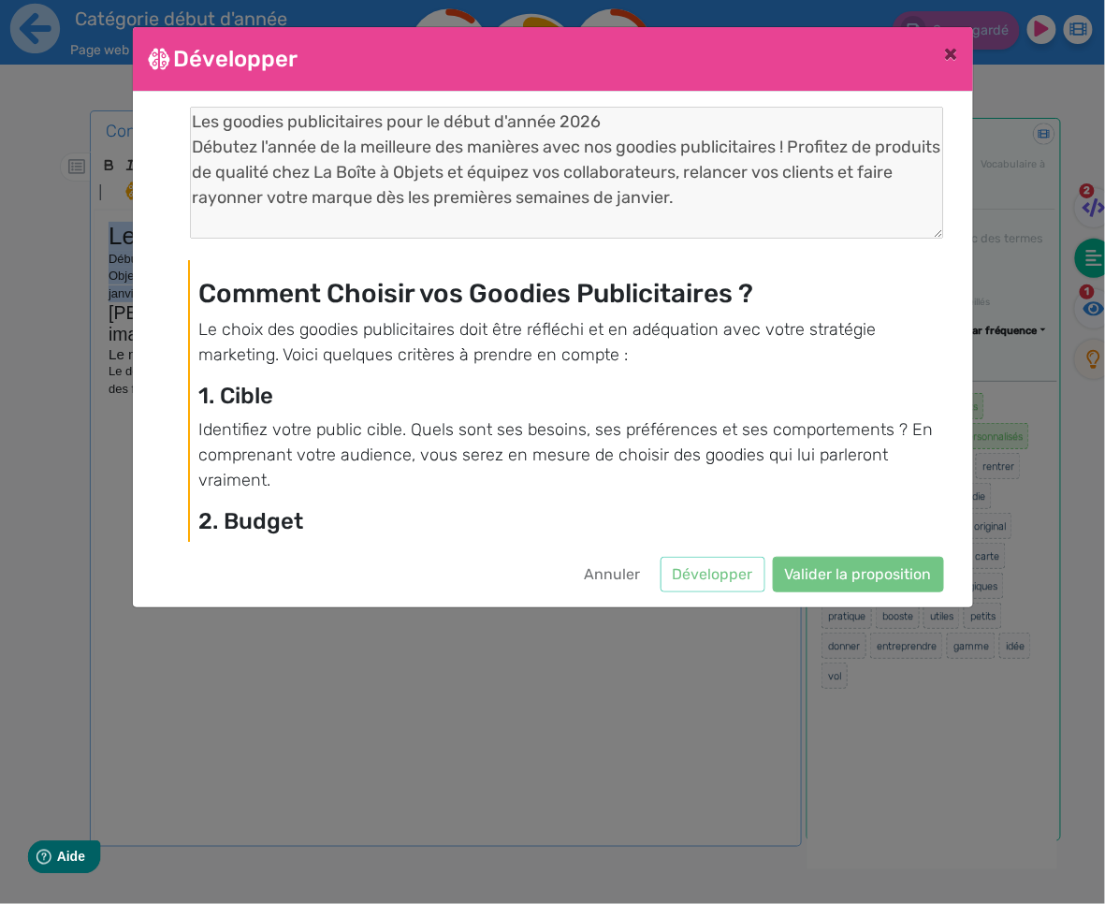 The height and width of the screenshot is (904, 1105). Describe the element at coordinates (713, 575) in the screenshot. I see `button: Développer` at that location.